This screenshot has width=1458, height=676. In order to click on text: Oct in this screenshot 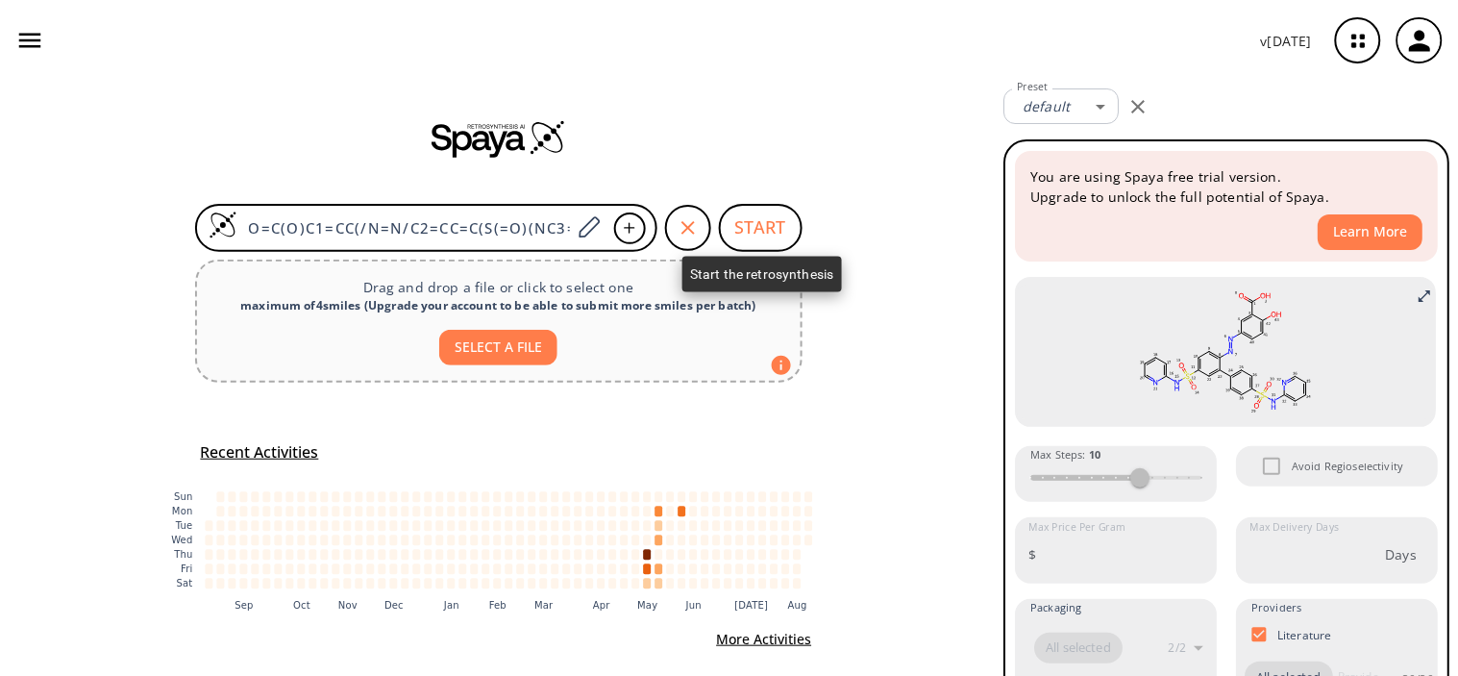, I will do `click(302, 605)`.